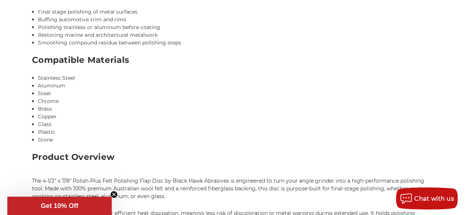 This screenshot has height=215, width=465. I want to click on li: Steel, so click(235, 93).